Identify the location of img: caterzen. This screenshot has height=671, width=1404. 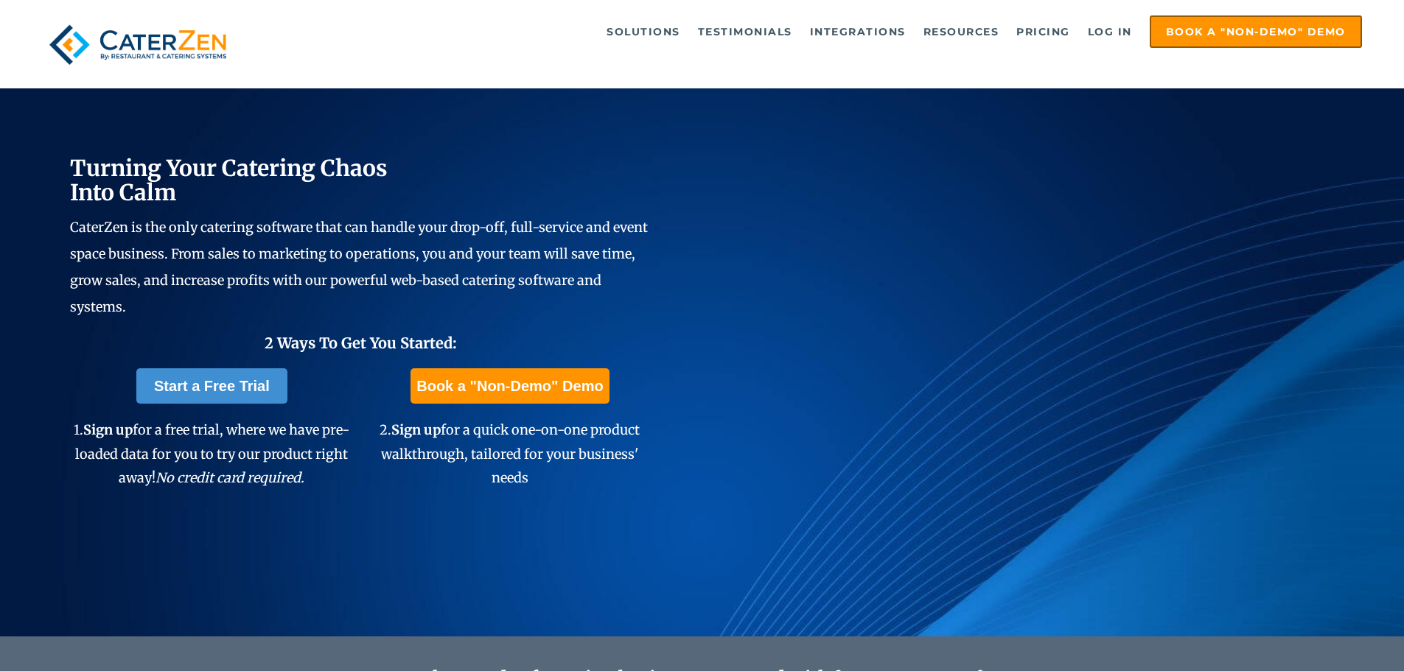
(138, 44).